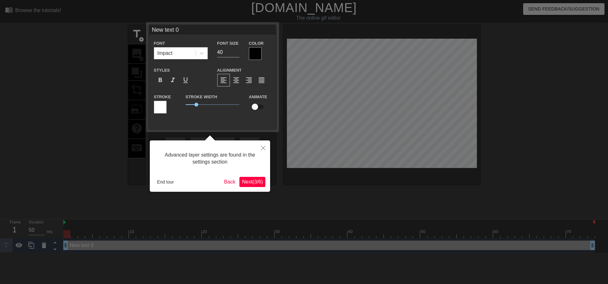 This screenshot has height=284, width=608. I want to click on button: Back, so click(230, 182).